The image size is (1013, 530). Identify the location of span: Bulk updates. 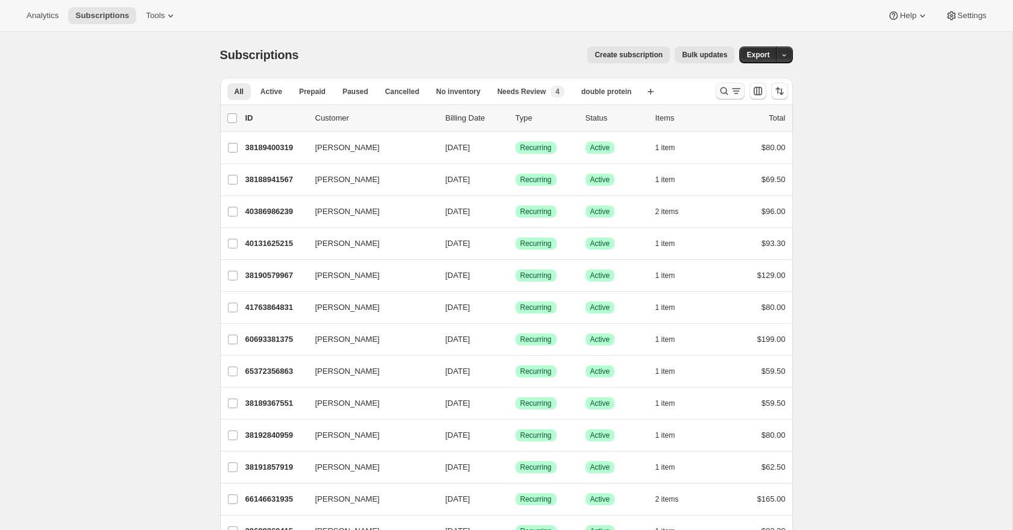
(704, 55).